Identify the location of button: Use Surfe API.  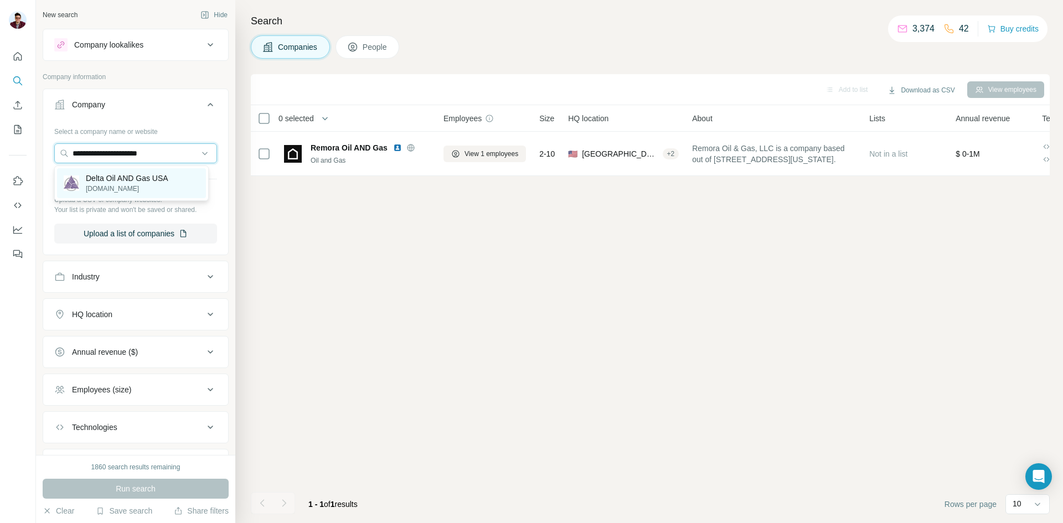
(18, 205).